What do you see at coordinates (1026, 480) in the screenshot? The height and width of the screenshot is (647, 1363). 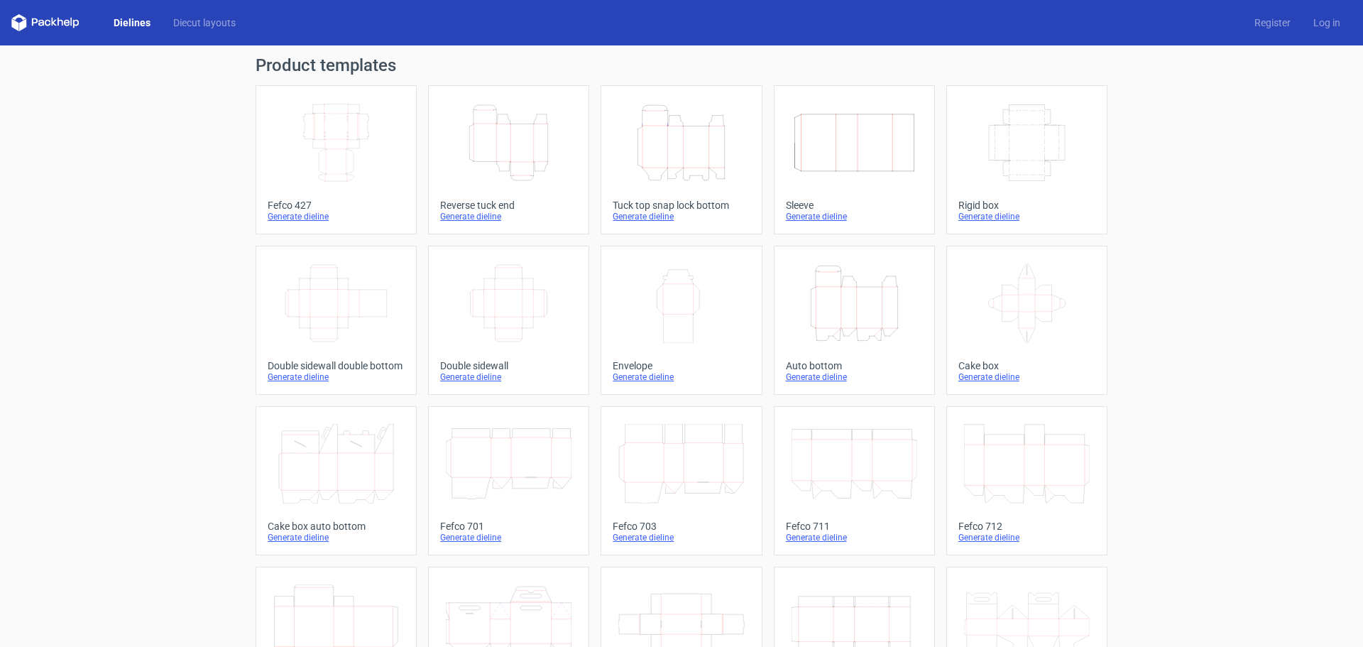 I see `a: Fefco 712Generate dieline` at bounding box center [1026, 480].